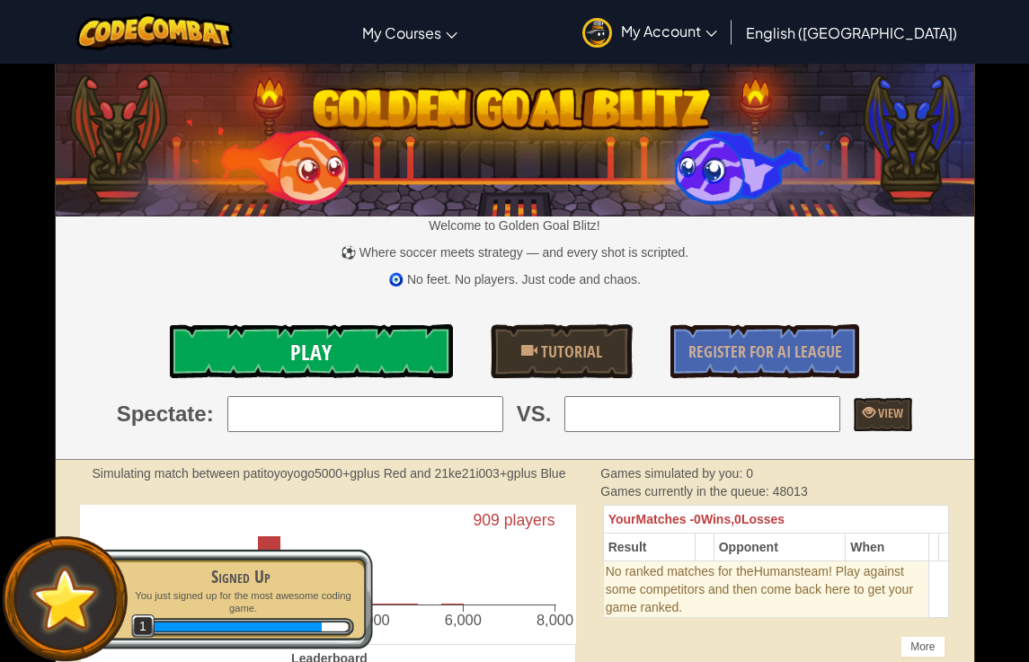  What do you see at coordinates (329, 474) in the screenshot?
I see `strong: Simulating match between patitoyoyogo5000+gplus Red and 21ke21i003+gplus Blue` at bounding box center [329, 474].